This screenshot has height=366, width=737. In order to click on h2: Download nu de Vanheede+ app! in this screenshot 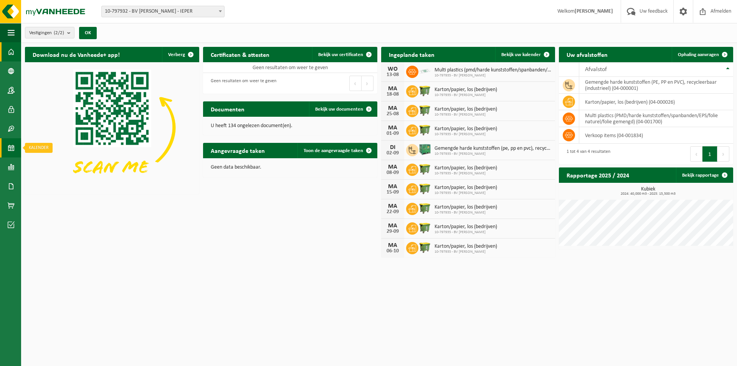, I will do `click(76, 54)`.